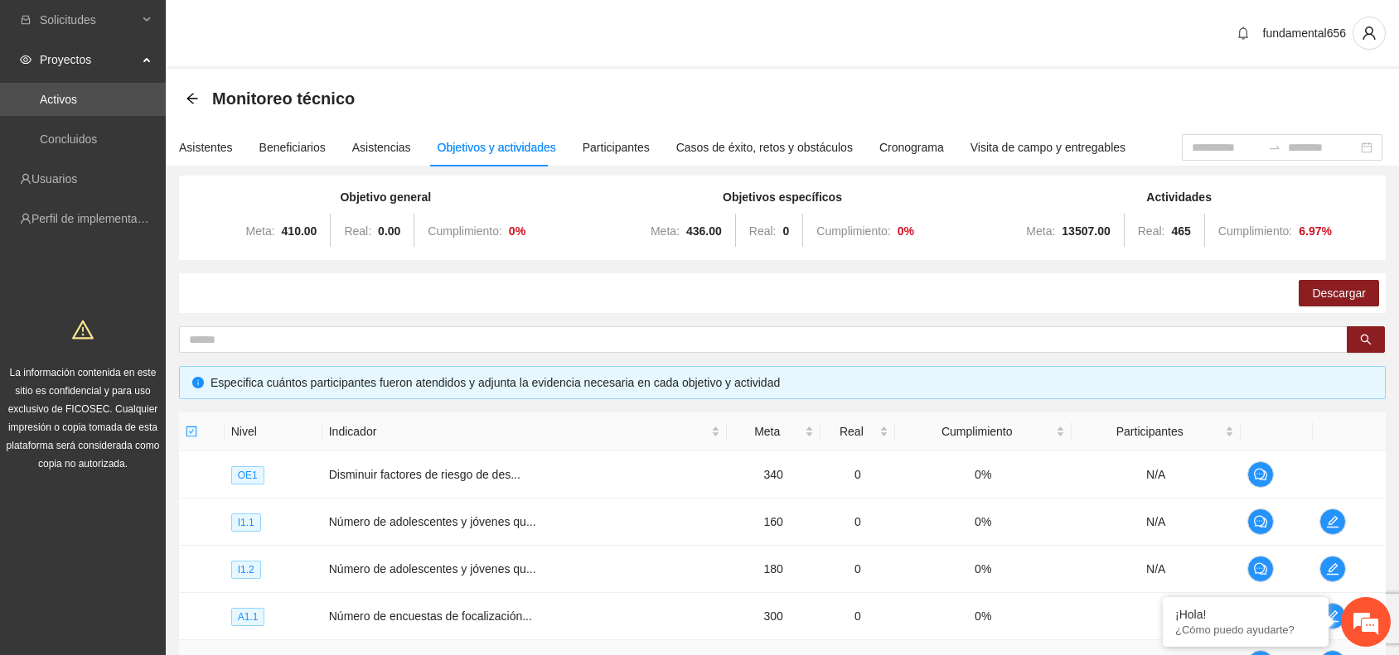 This screenshot has height=655, width=1399. What do you see at coordinates (68, 139) in the screenshot?
I see `a: Concluidos` at bounding box center [68, 139].